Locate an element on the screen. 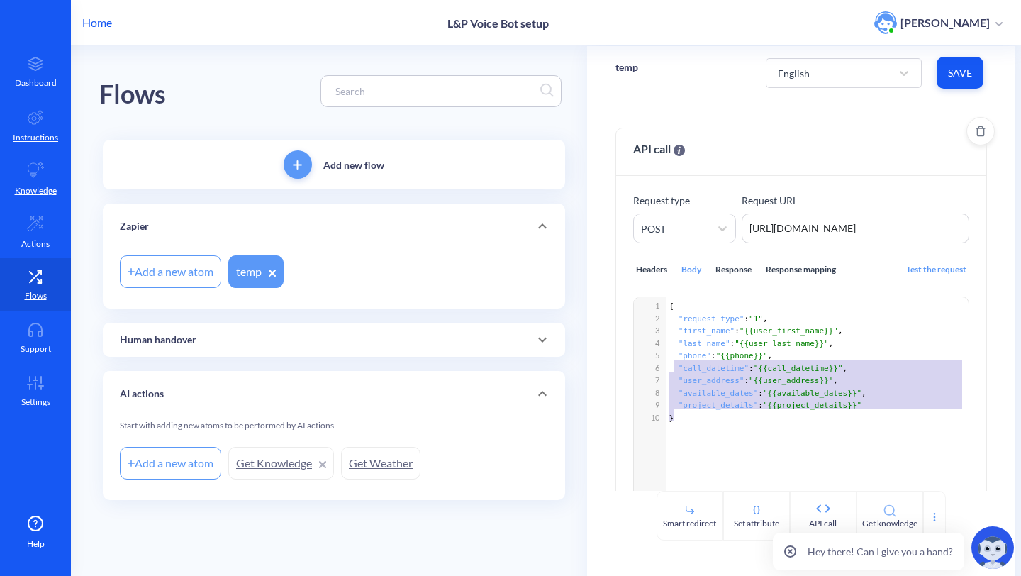 The width and height of the screenshot is (1021, 576). div: Zapier is located at coordinates (334, 226).